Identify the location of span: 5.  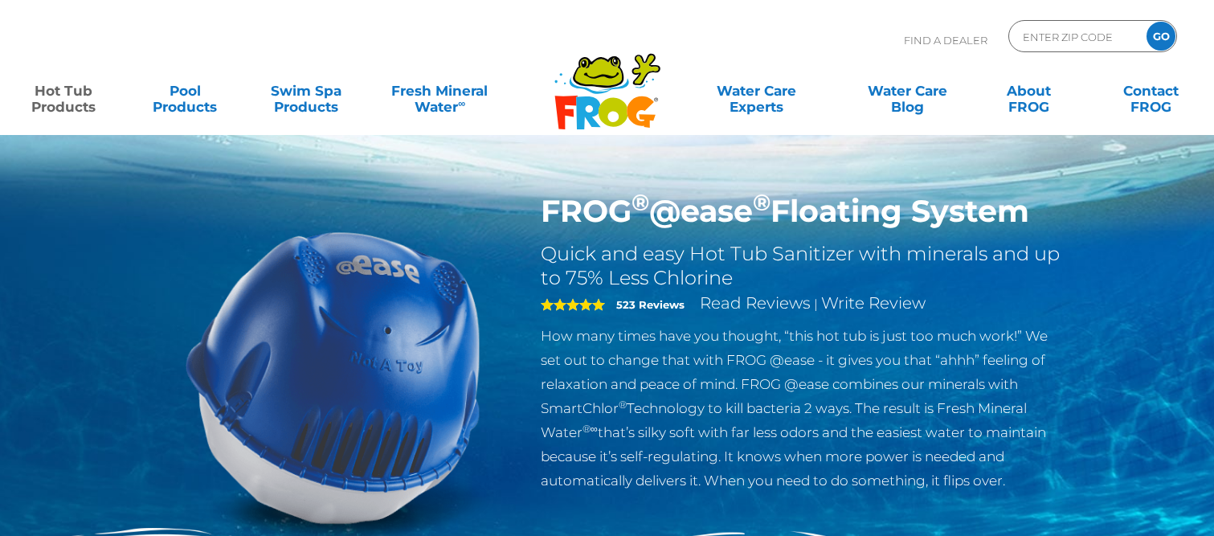
(573, 305).